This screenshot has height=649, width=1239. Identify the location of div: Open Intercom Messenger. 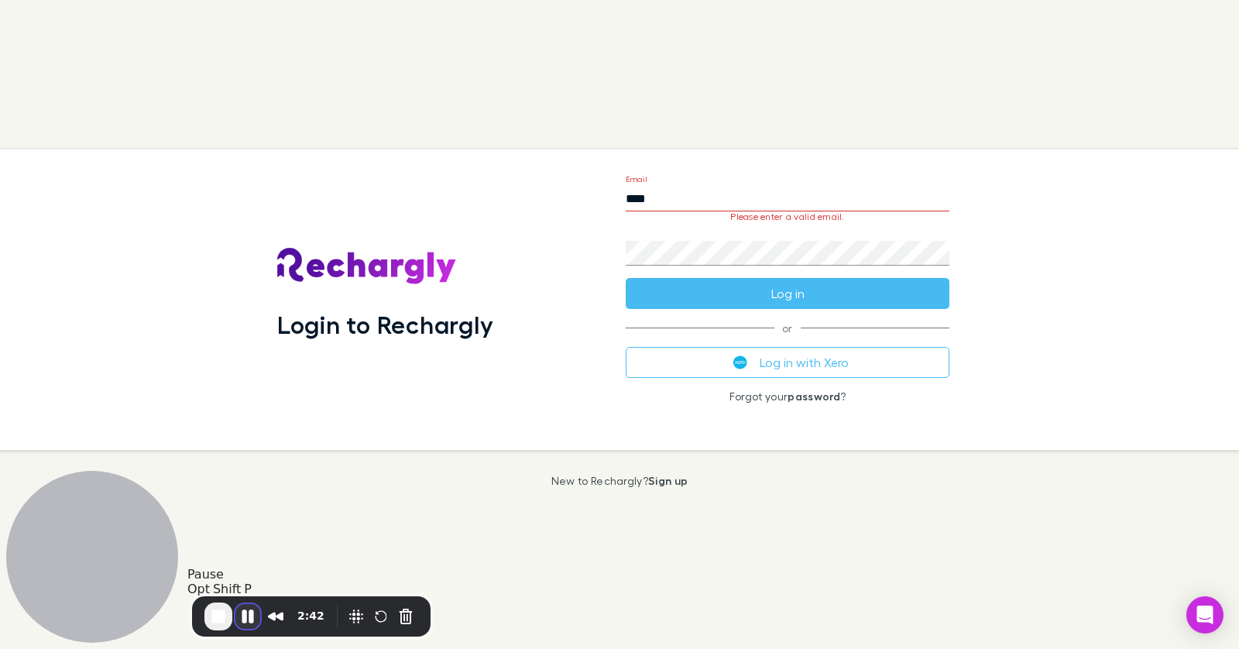
(1205, 615).